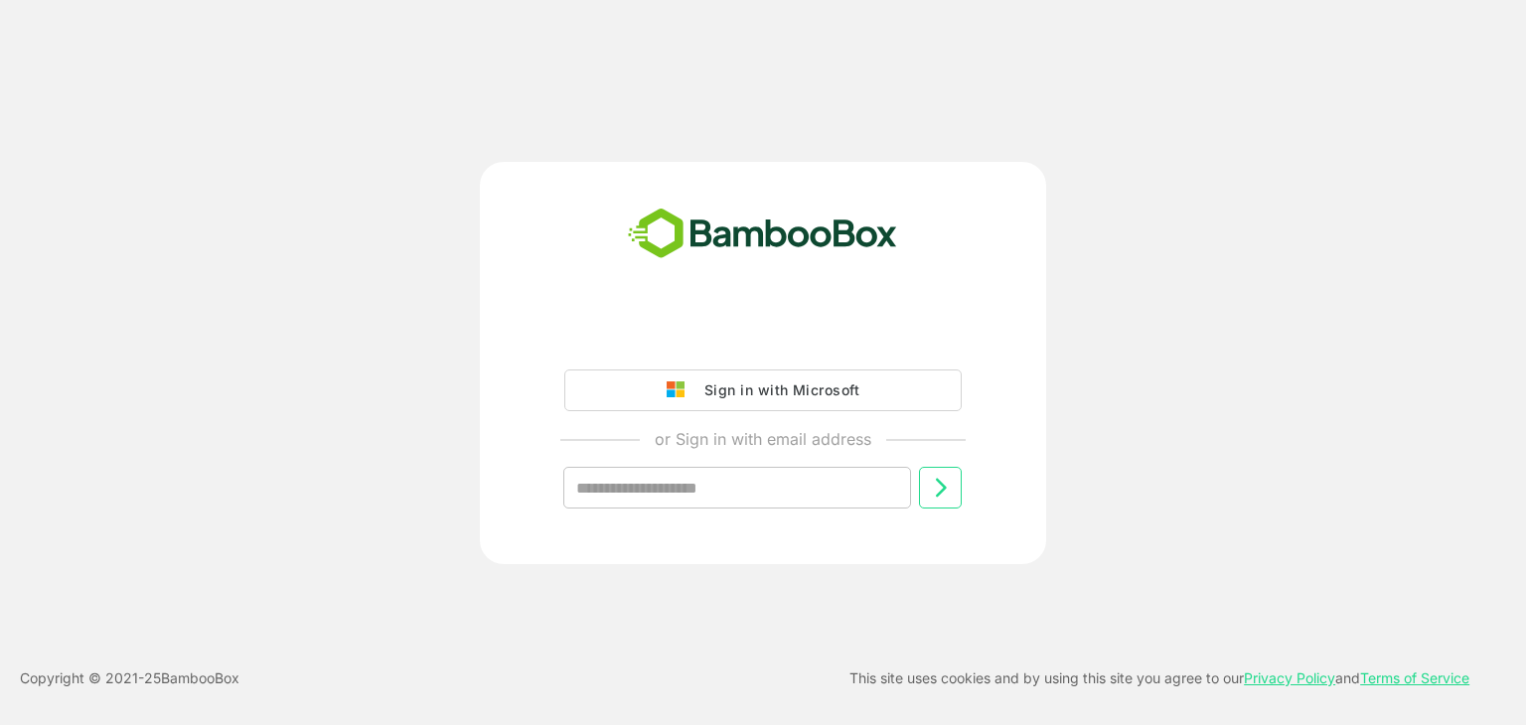 The width and height of the screenshot is (1526, 725). What do you see at coordinates (763, 439) in the screenshot?
I see `p: or Sign in with email address` at bounding box center [763, 439].